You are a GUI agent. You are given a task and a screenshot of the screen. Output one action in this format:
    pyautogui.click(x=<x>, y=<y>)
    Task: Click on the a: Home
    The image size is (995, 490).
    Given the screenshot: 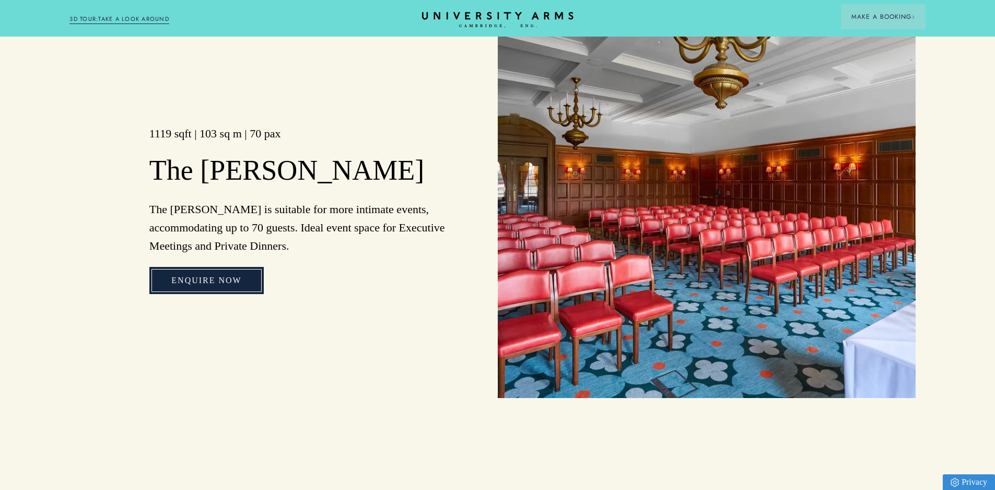 What is the action you would take?
    pyautogui.click(x=498, y=20)
    